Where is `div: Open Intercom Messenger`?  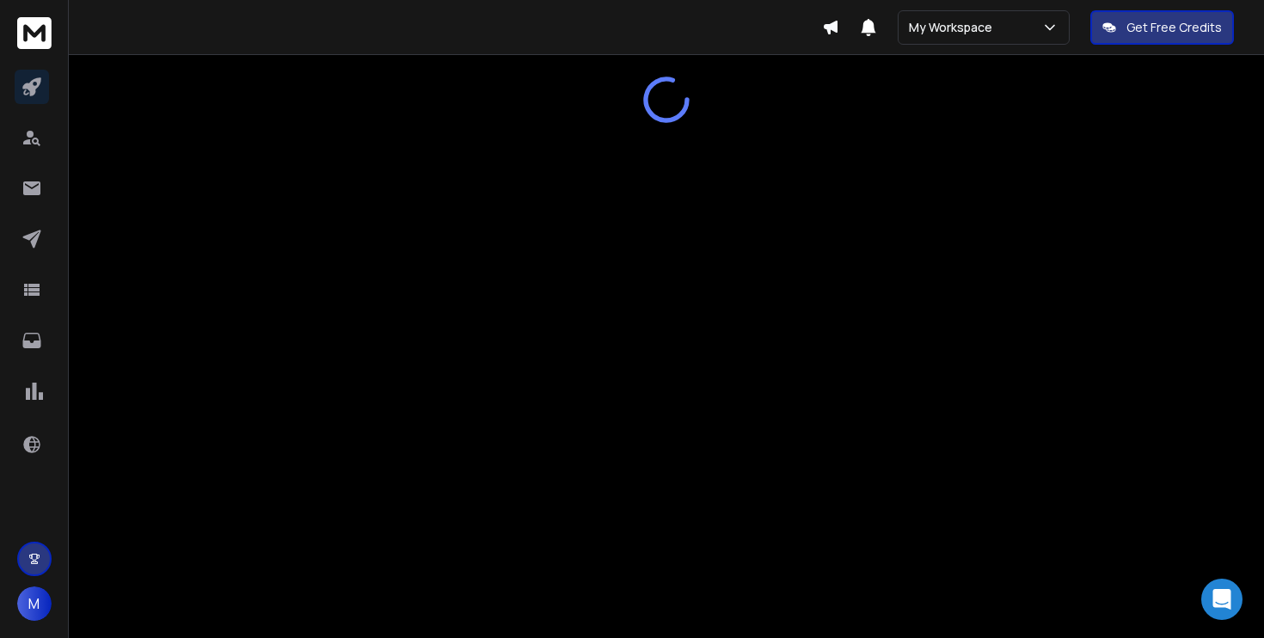
div: Open Intercom Messenger is located at coordinates (1222, 599).